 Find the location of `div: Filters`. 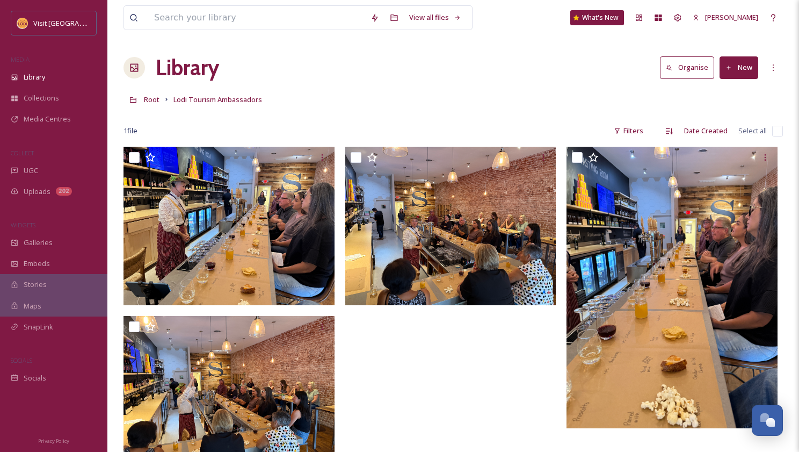

div: Filters is located at coordinates (628, 131).